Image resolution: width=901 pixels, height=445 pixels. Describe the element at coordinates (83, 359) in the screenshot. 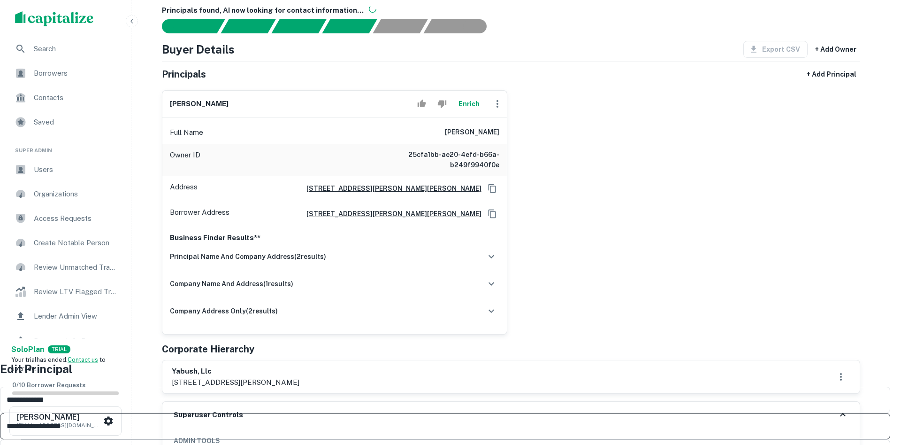

I see `a: Contact us` at that location.